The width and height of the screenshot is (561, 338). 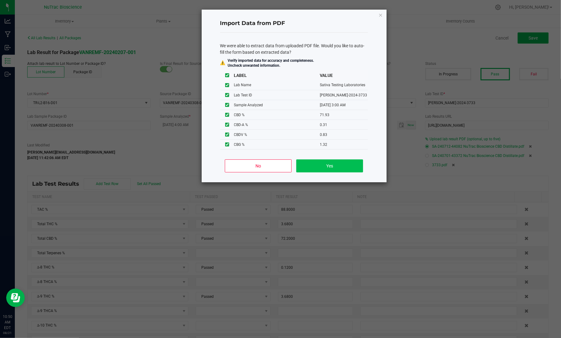 I want to click on span: CBD %, so click(x=239, y=115).